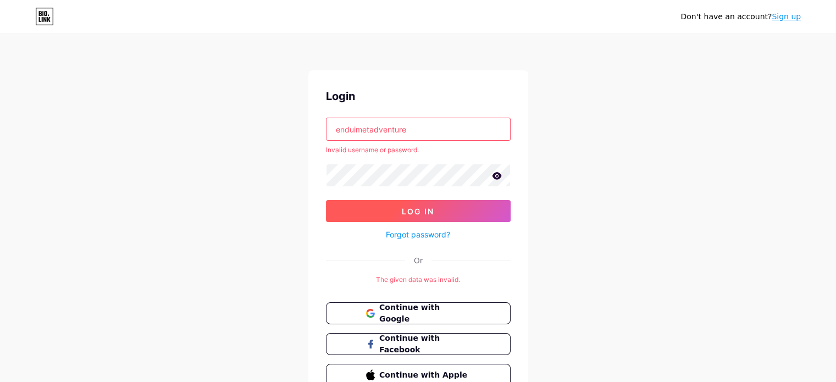  Describe the element at coordinates (786, 16) in the screenshot. I see `a: Sign up` at that location.